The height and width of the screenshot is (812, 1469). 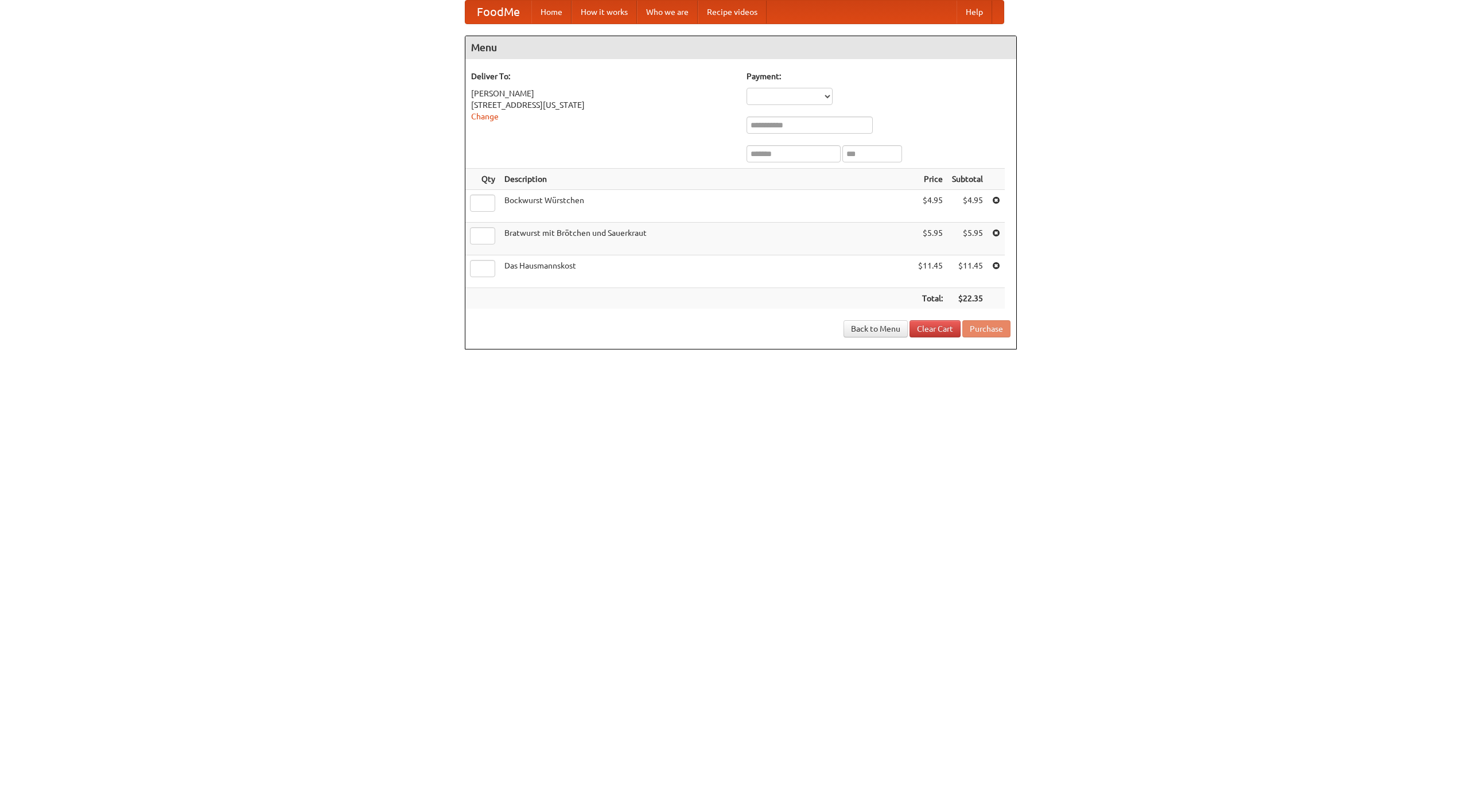 What do you see at coordinates (482, 179) in the screenshot?
I see `th: Qty` at bounding box center [482, 179].